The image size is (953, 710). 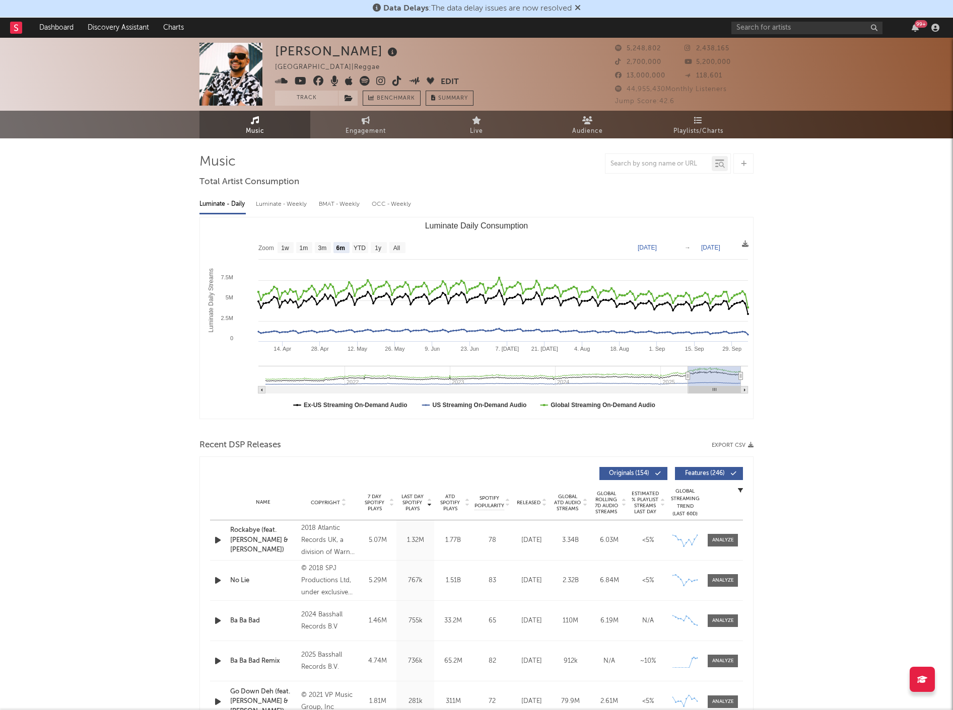 What do you see at coordinates (377, 581) in the screenshot?
I see `div: 5.29M` at bounding box center [377, 581].